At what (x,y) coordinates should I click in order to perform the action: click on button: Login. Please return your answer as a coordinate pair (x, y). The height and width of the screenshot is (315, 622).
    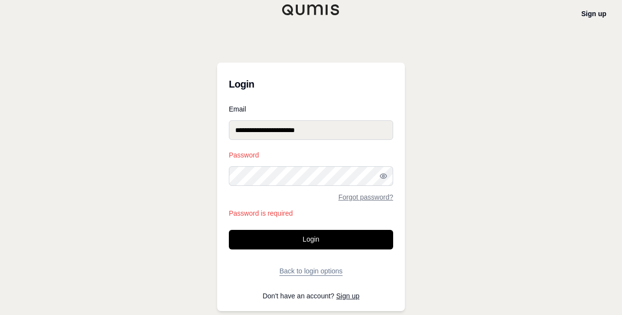
    Looking at the image, I should click on (311, 240).